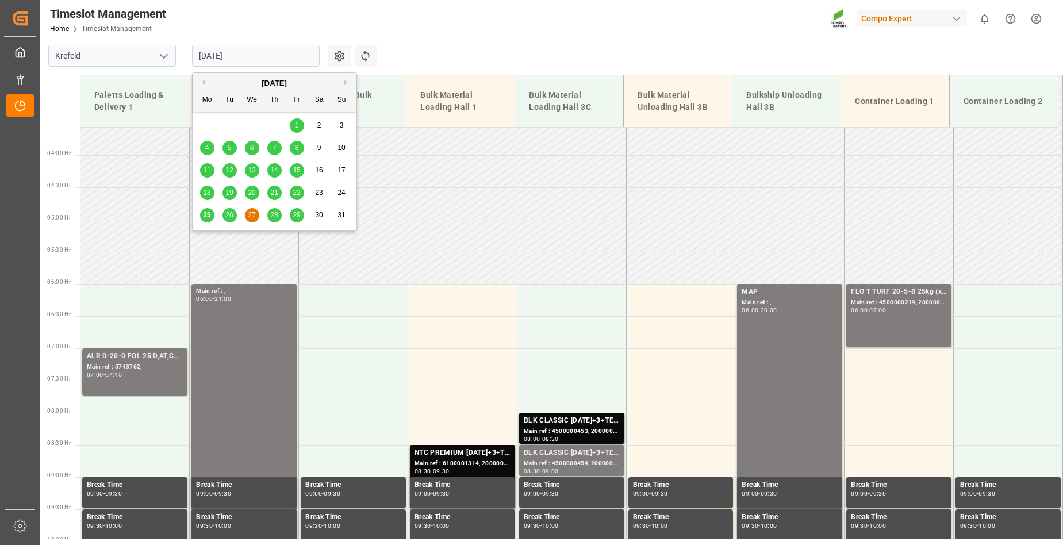  Describe the element at coordinates (251, 170) in the screenshot. I see `span: 13` at that location.